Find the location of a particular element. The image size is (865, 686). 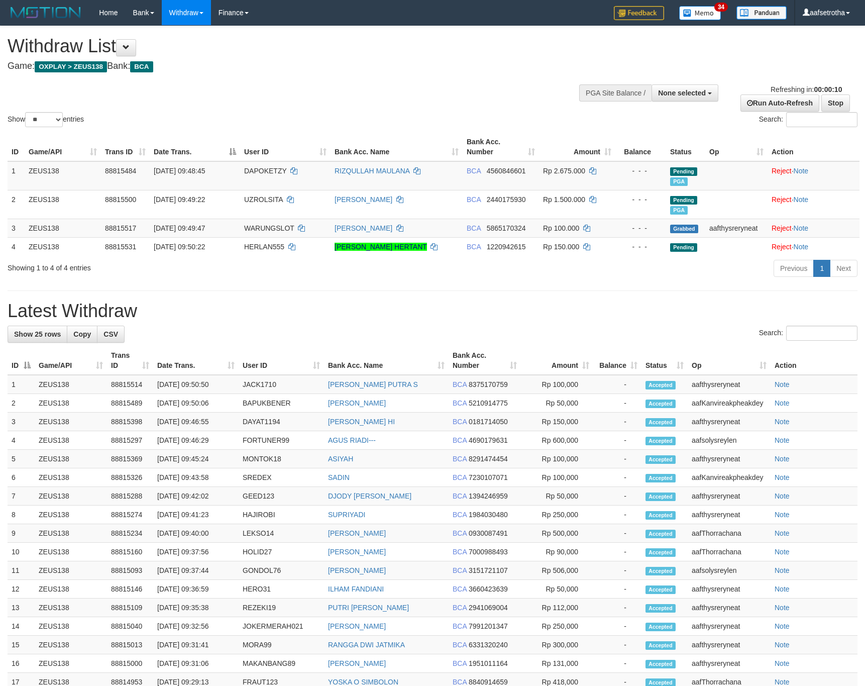

a: Copy is located at coordinates (82, 334).